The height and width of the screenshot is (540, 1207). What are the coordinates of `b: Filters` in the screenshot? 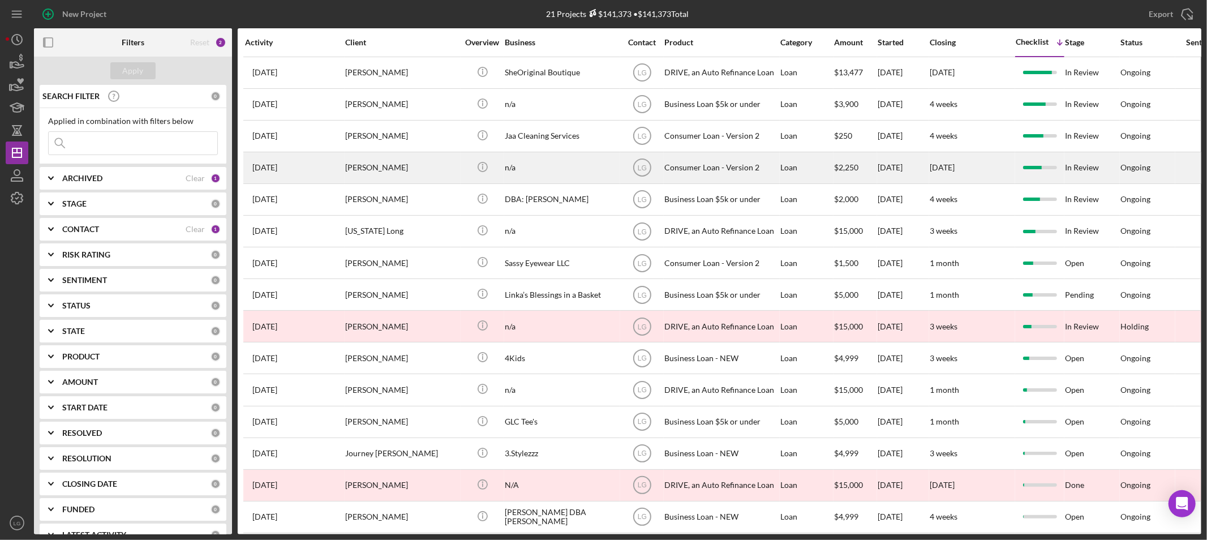 It's located at (133, 42).